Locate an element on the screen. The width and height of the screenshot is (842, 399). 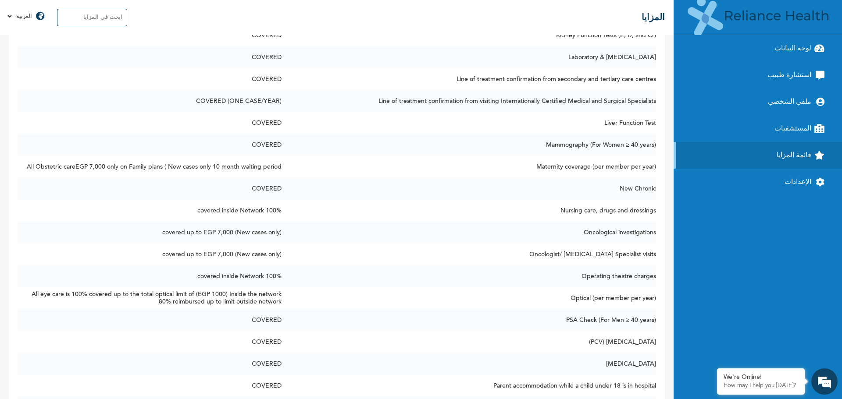
textarea: Type your message and hit 'Enter' is located at coordinates (86, 293).